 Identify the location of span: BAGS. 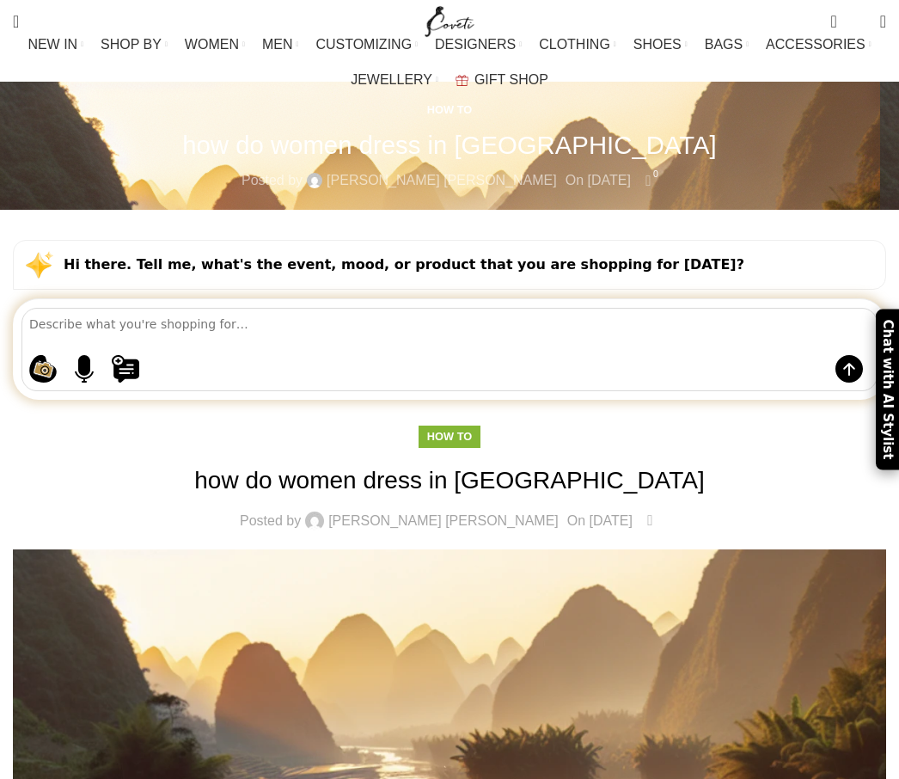
(724, 44).